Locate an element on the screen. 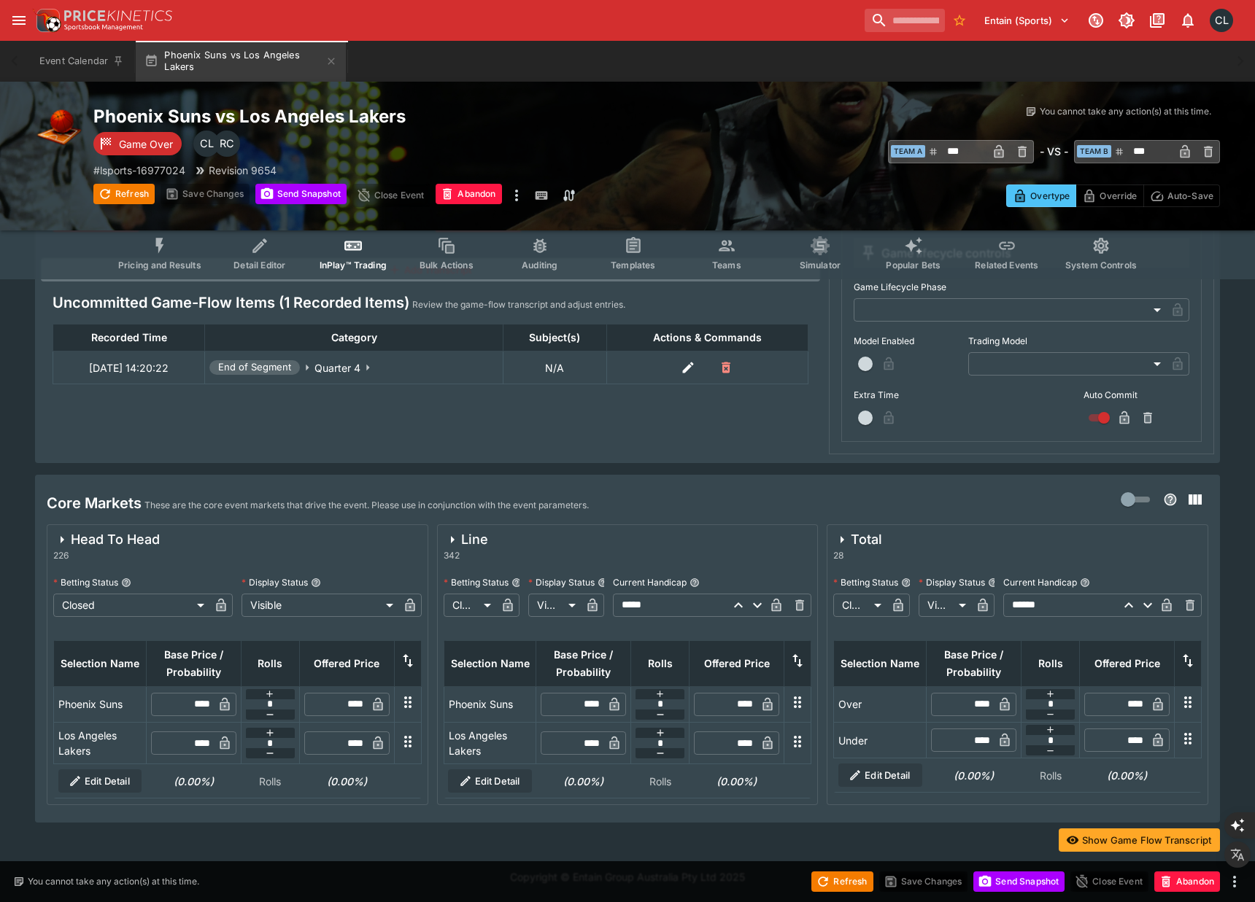 The width and height of the screenshot is (1255, 902). th: Category is located at coordinates (354, 338).